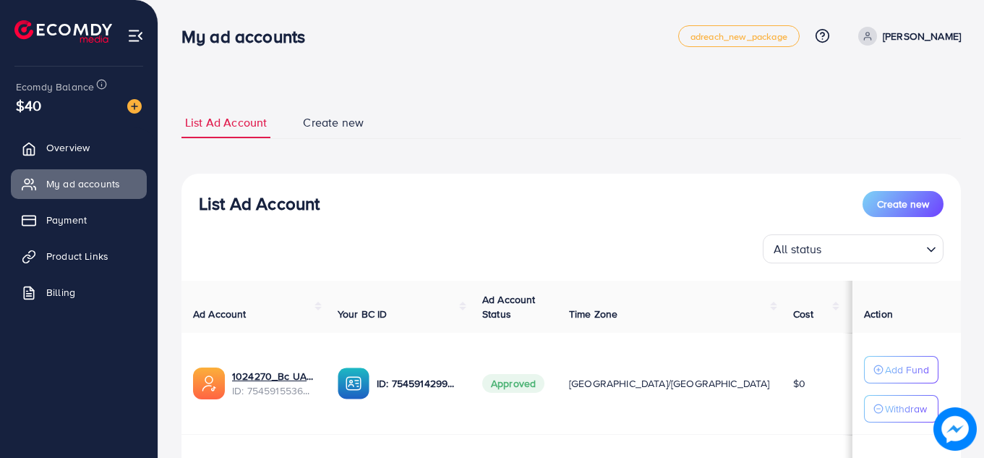  Describe the element at coordinates (249, 36) in the screenshot. I see `h3: My ad accounts` at that location.